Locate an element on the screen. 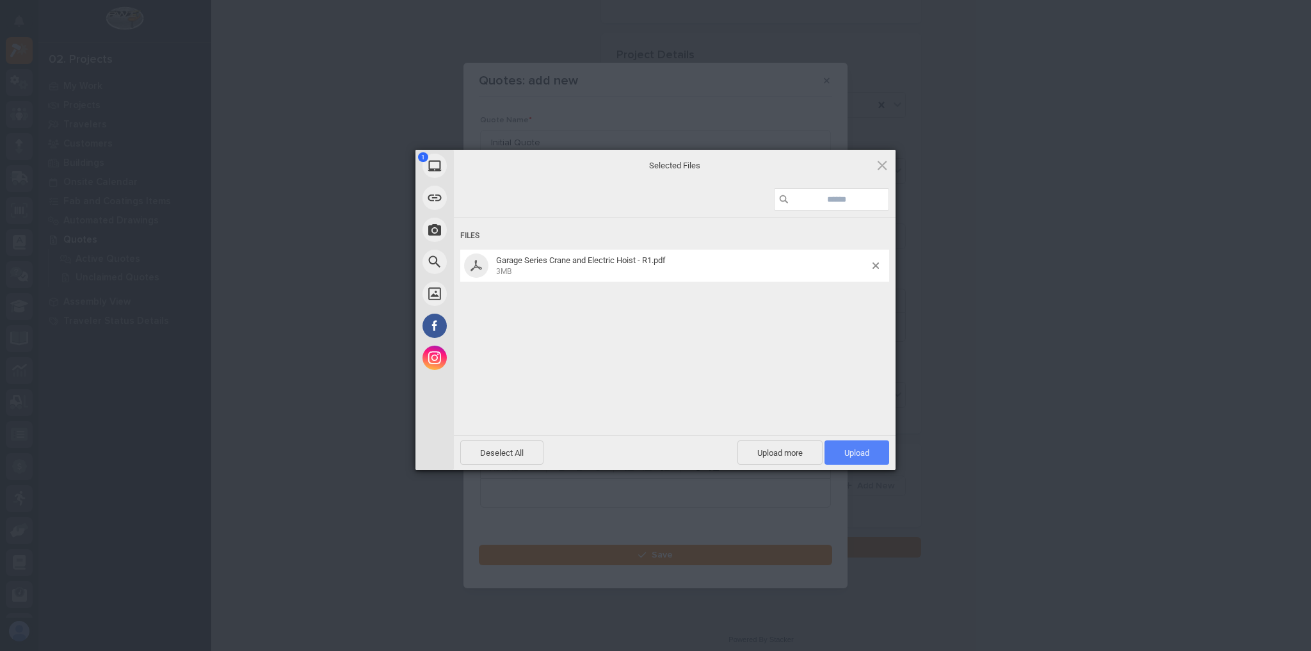 This screenshot has height=651, width=1311. span: Upload more is located at coordinates (780, 453).